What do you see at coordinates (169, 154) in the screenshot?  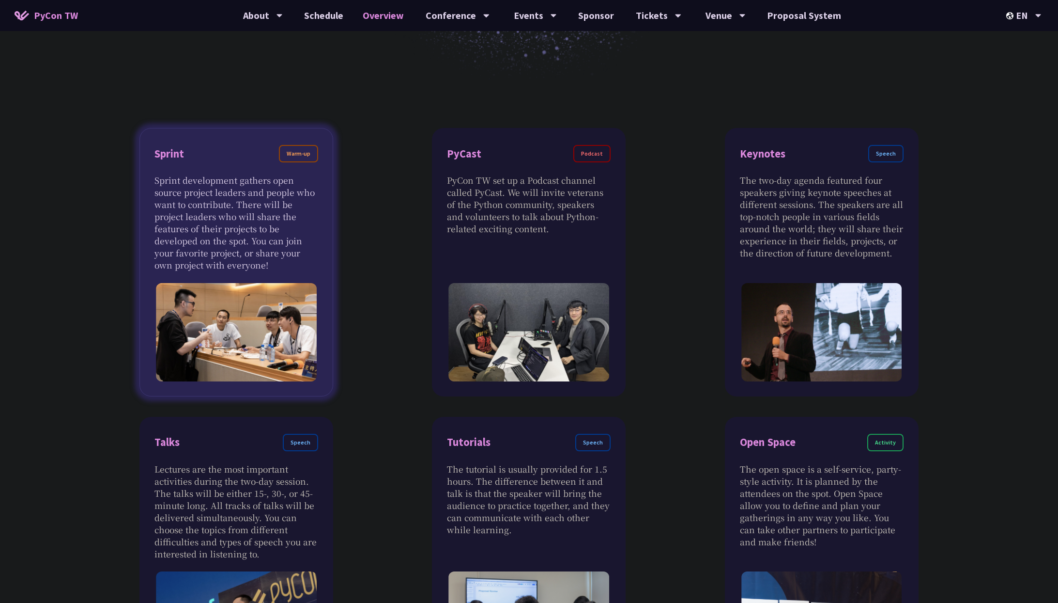 I see `div: Sprint` at bounding box center [169, 154].